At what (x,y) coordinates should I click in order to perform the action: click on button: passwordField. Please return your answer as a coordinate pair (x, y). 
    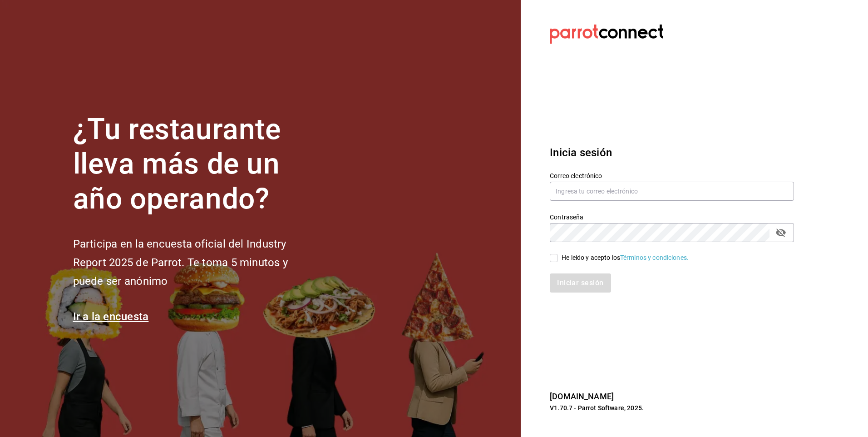
    Looking at the image, I should click on (780, 232).